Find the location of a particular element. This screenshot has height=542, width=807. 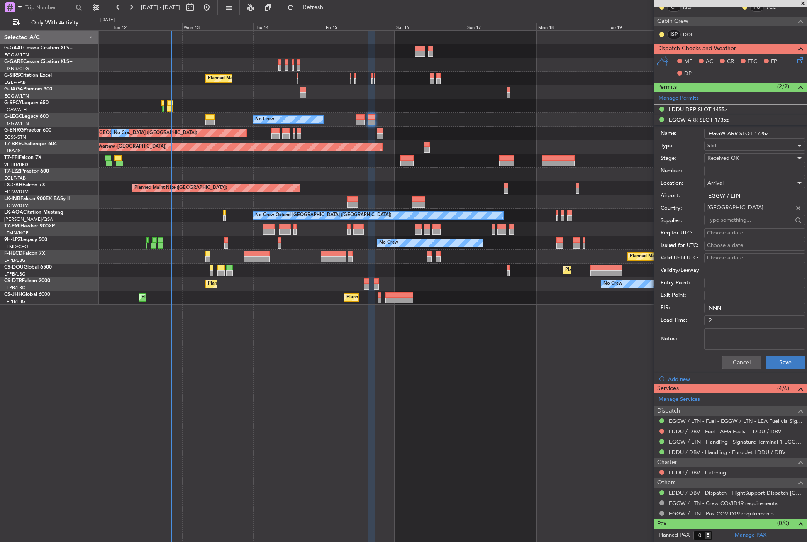

a: Manage Permits is located at coordinates (679, 98).